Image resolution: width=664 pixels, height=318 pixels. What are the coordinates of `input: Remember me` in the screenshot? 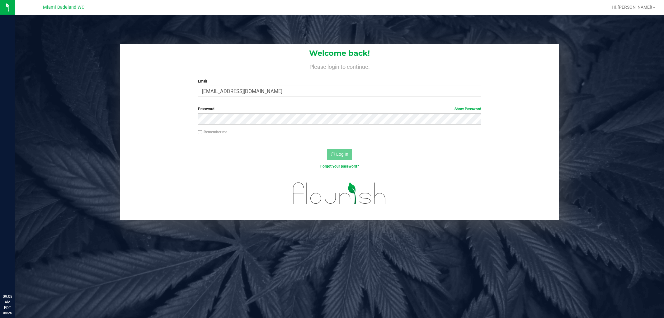 It's located at (200, 132).